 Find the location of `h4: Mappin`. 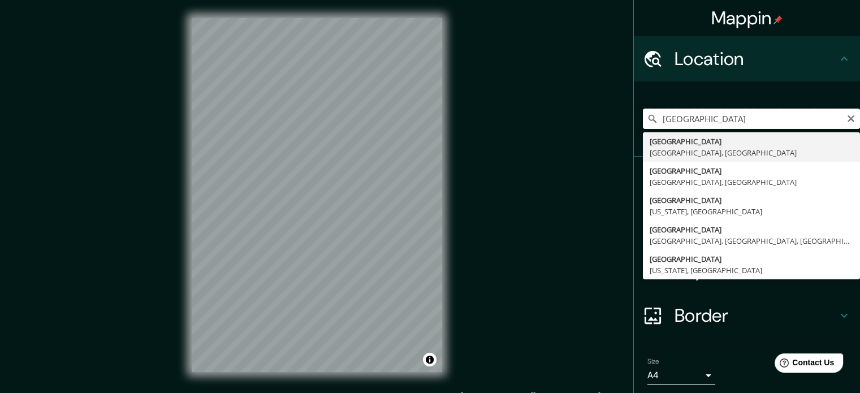

h4: Mappin is located at coordinates (747, 18).